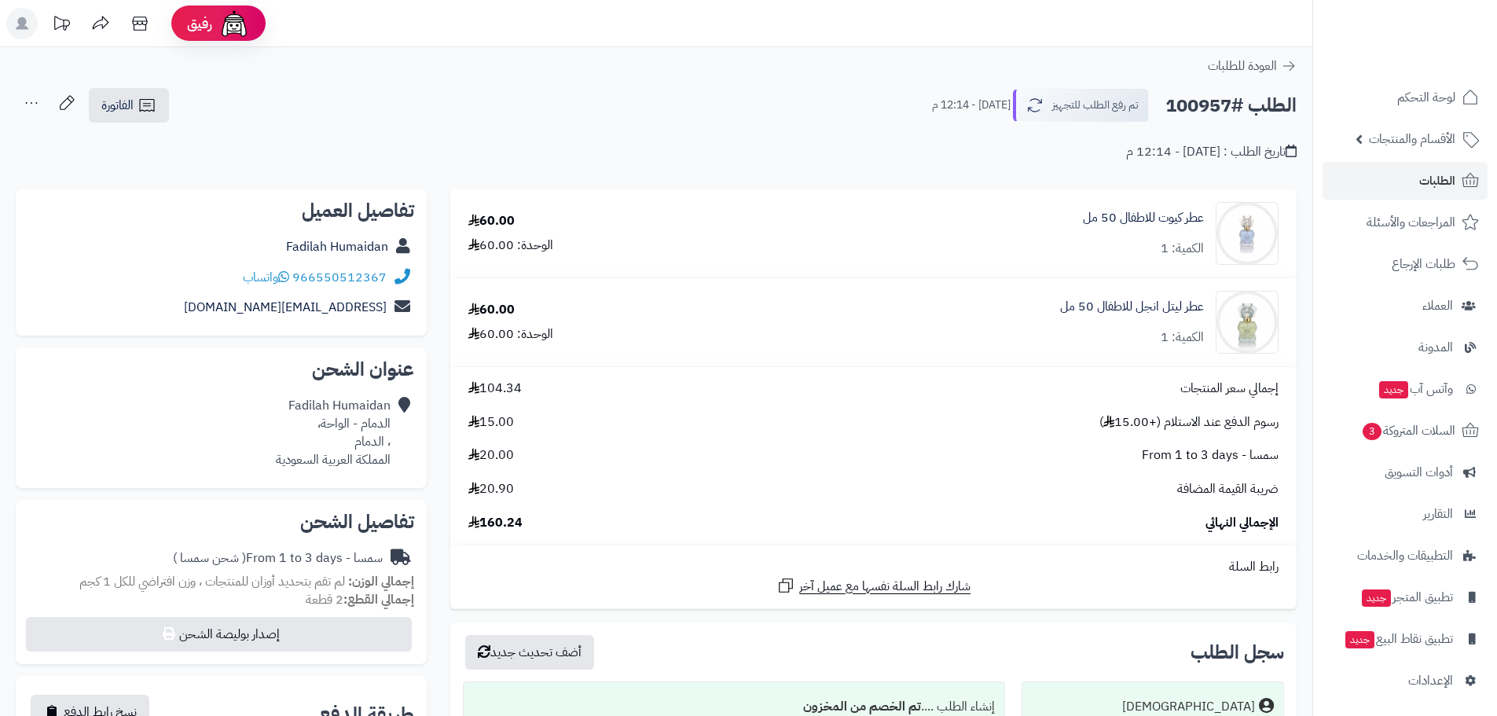 This screenshot has height=716, width=1497. Describe the element at coordinates (1143, 218) in the screenshot. I see `a: عطر كيوت للاطفال 50 مل` at that location.